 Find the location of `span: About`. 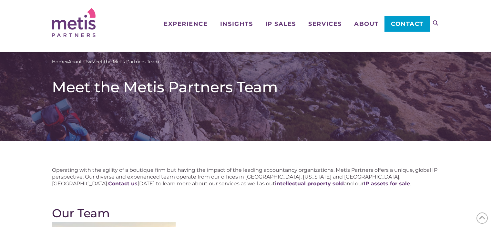

span: About is located at coordinates (366, 24).